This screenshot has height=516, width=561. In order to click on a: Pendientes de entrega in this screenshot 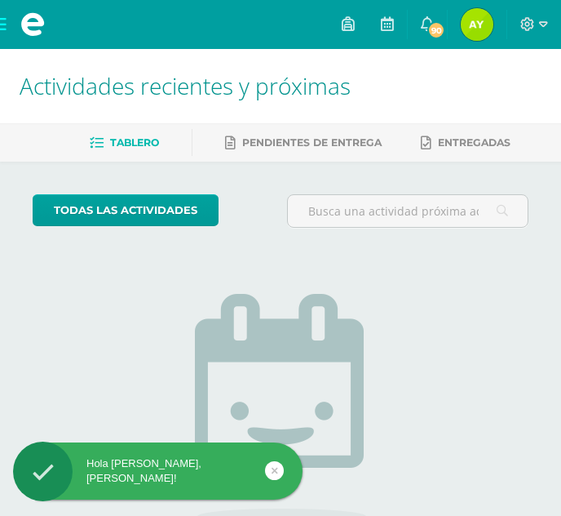, I will do `click(304, 143)`.